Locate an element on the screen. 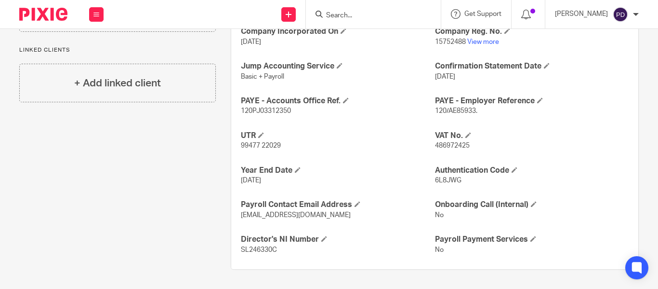 The image size is (658, 289). span: 15752488 is located at coordinates (451, 42).